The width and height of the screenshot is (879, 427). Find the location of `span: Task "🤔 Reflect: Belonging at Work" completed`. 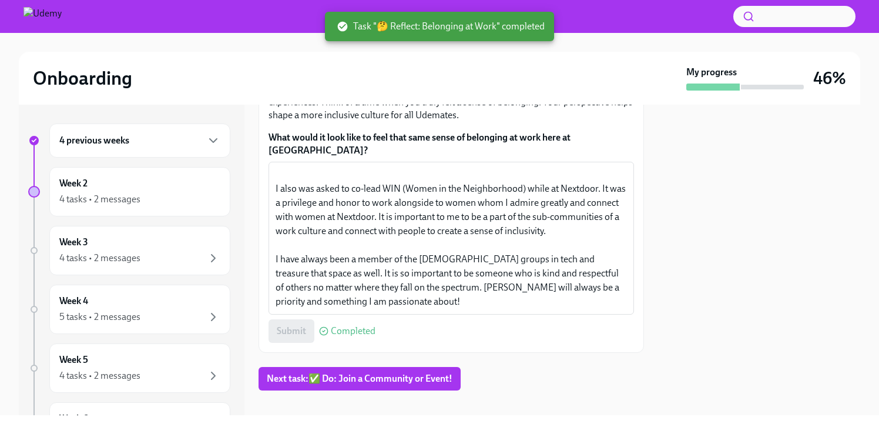

span: Task "🤔 Reflect: Belonging at Work" completed is located at coordinates (441, 26).